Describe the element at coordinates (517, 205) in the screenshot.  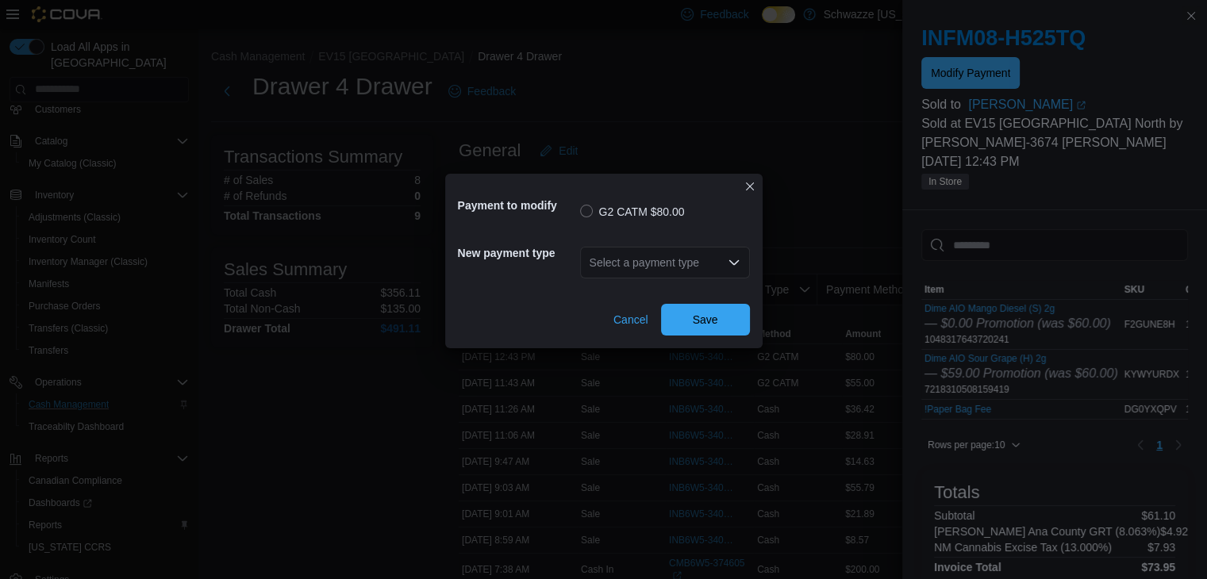
I see `h5: Payment to modify` at that location.